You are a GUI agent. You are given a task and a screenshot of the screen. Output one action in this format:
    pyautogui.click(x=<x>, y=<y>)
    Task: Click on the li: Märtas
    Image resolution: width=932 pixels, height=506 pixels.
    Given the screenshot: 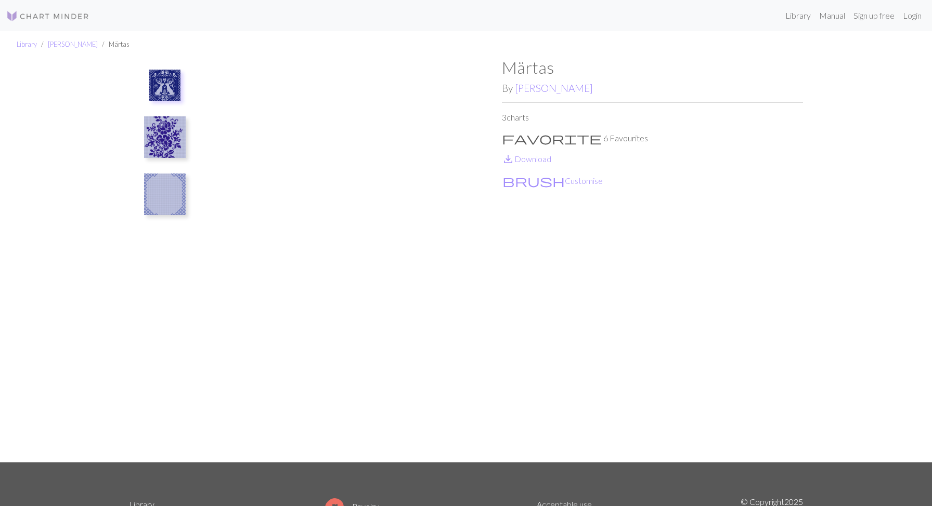 What is the action you would take?
    pyautogui.click(x=113, y=44)
    